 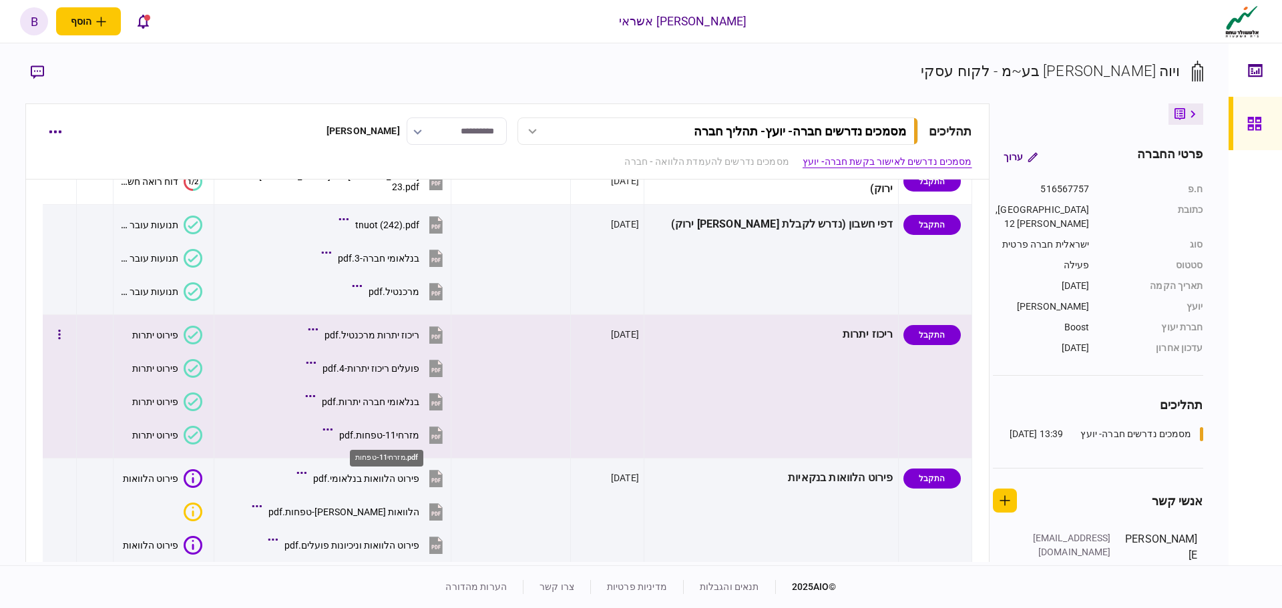 I want to click on div: כתובת, so click(x=1153, y=217).